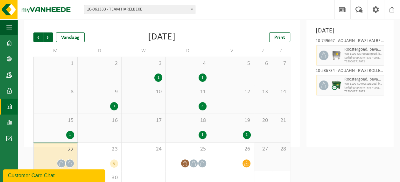  I want to click on a: Print, so click(280, 37).